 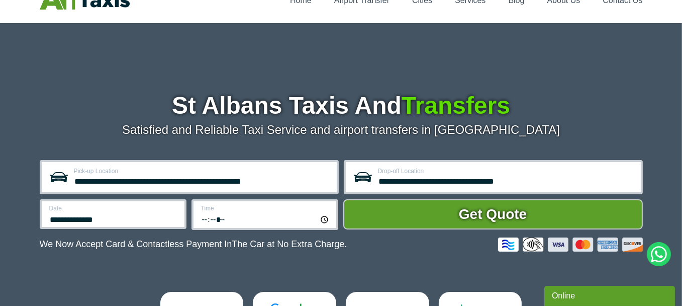 I want to click on button: Get Quote, so click(x=493, y=214).